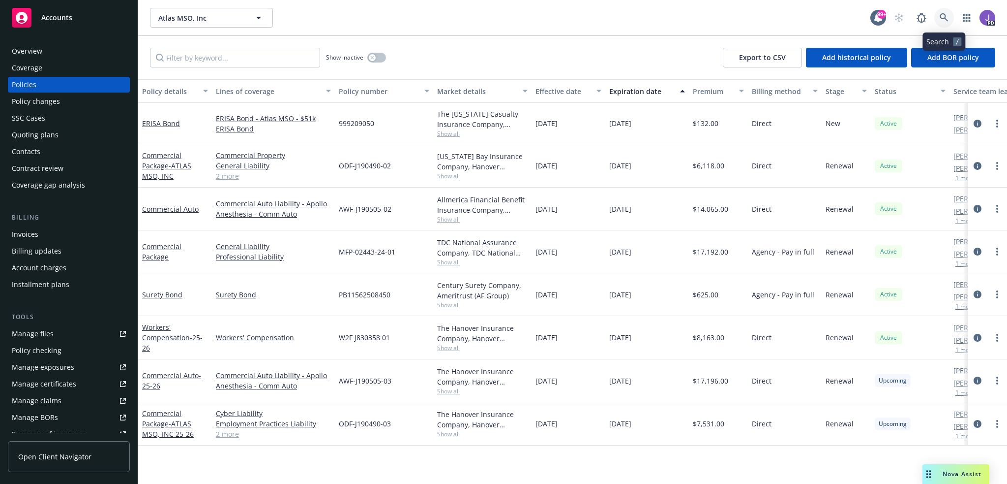 The height and width of the screenshot is (484, 1007). What do you see at coordinates (711, 209) in the screenshot?
I see `span: $14,065.00` at bounding box center [711, 209].